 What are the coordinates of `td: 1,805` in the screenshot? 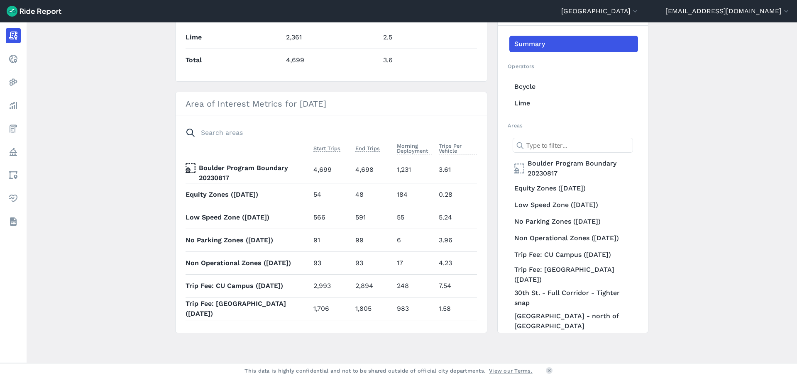 It's located at (373, 309).